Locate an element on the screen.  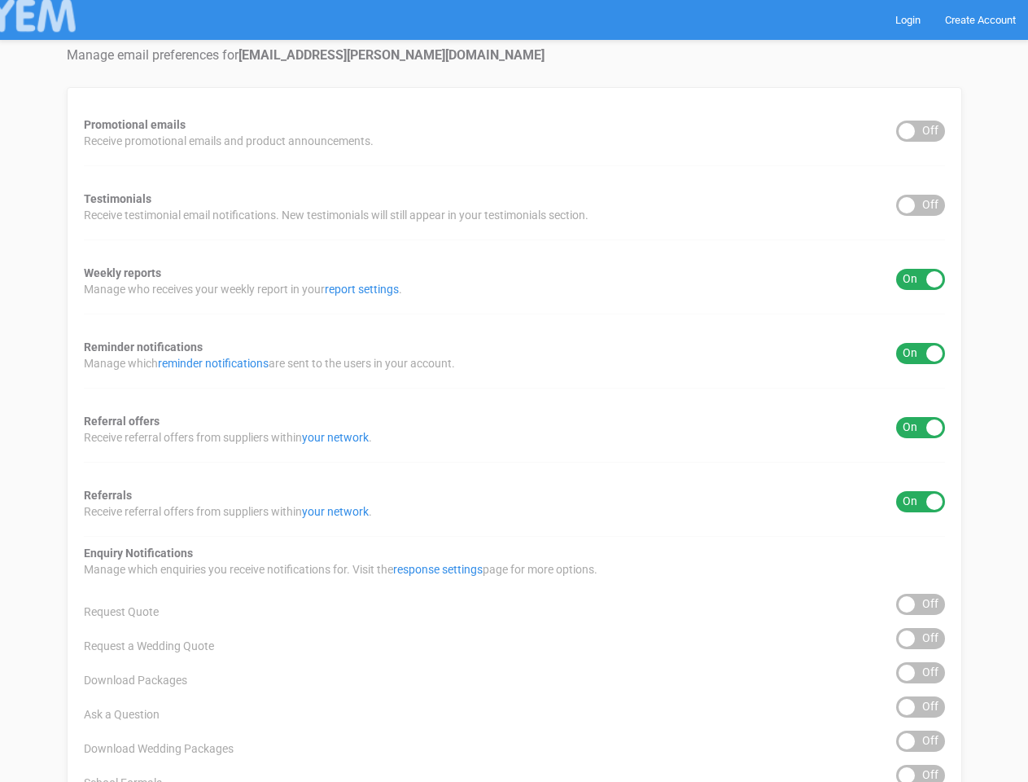
strong: Promotional emails is located at coordinates (134, 125).